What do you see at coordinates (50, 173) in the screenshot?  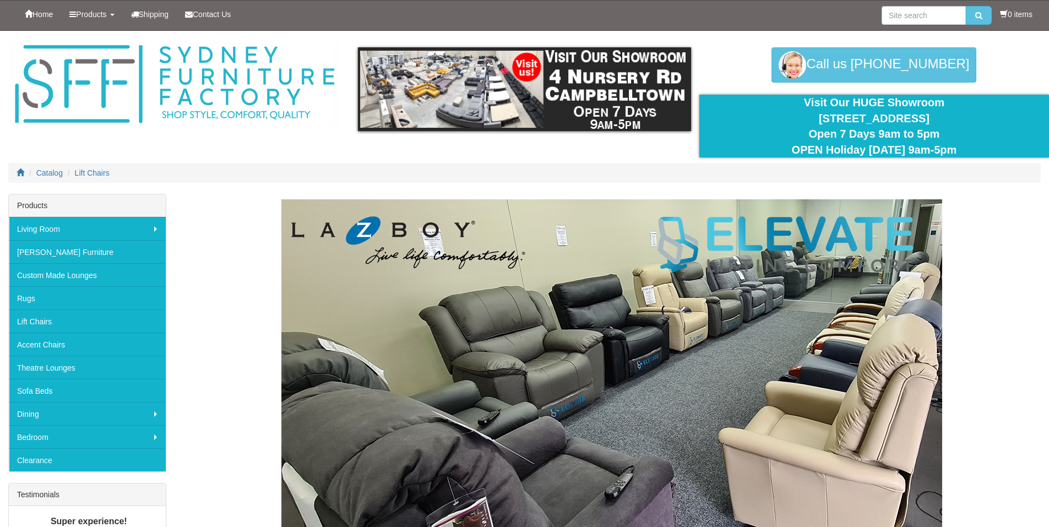 I see `span: Catalog` at bounding box center [50, 173].